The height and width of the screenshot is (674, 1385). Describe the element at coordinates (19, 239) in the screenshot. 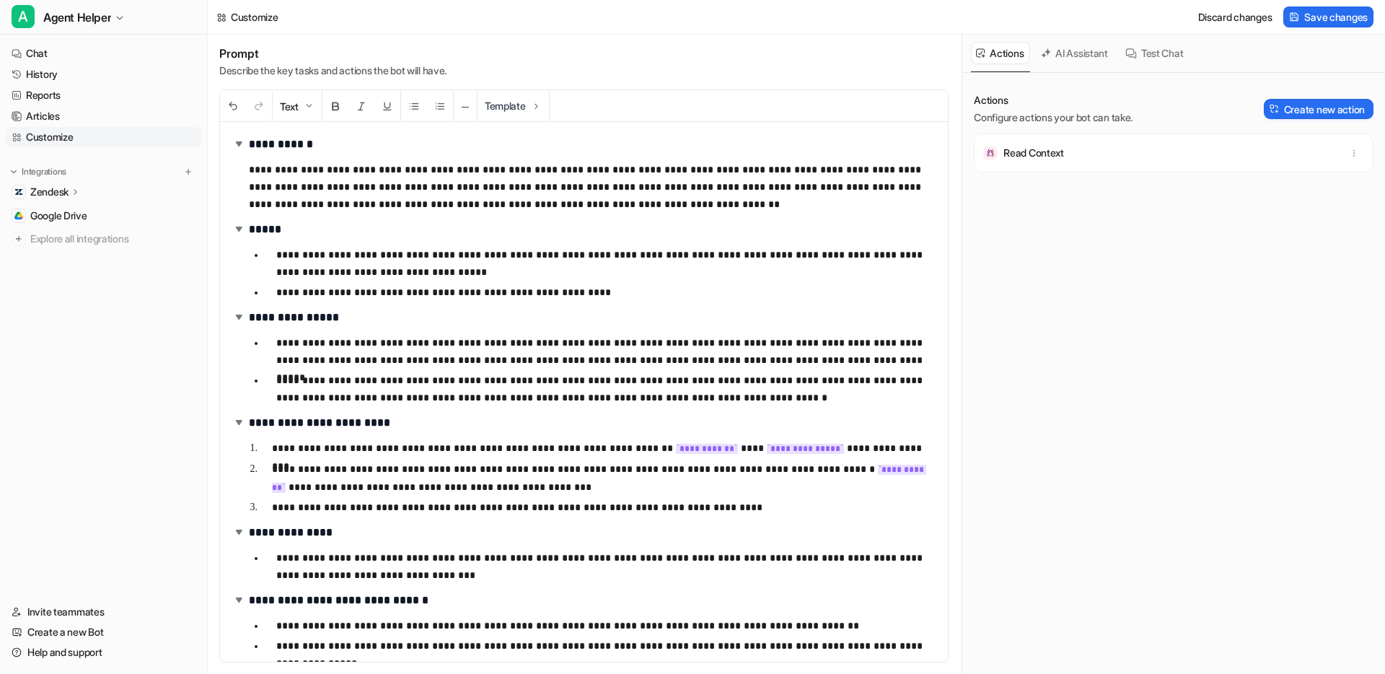

I see `img: explore all integrations` at that location.